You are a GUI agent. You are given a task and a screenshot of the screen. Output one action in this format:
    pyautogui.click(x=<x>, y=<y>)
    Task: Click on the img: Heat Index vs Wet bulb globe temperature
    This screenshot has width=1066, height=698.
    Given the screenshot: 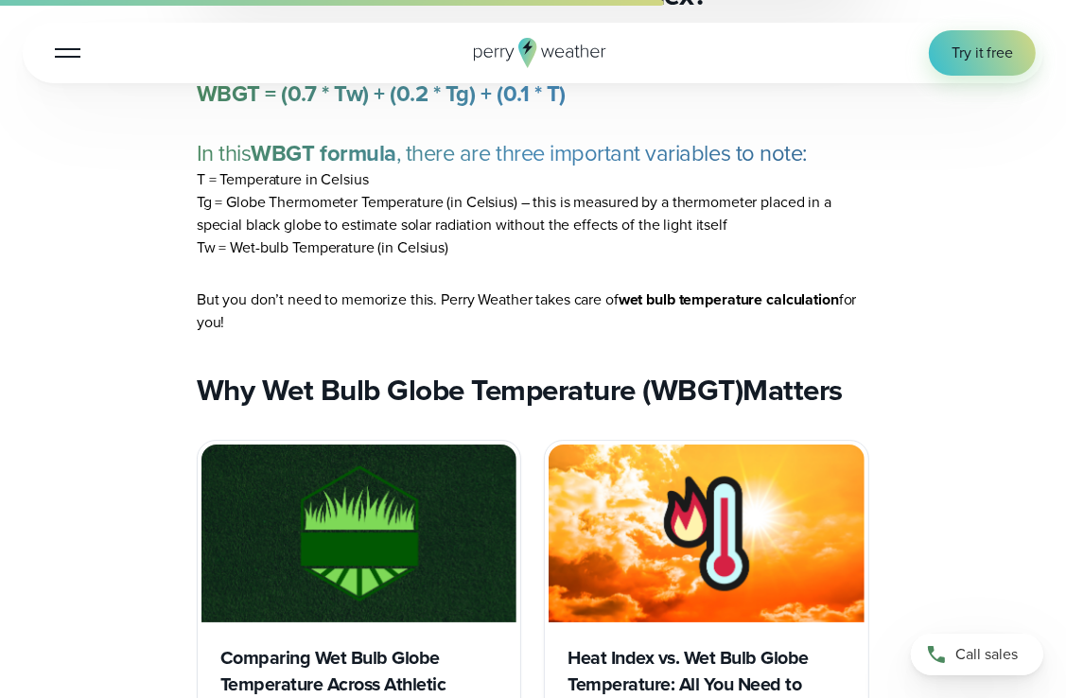 What is the action you would take?
    pyautogui.click(x=707, y=534)
    